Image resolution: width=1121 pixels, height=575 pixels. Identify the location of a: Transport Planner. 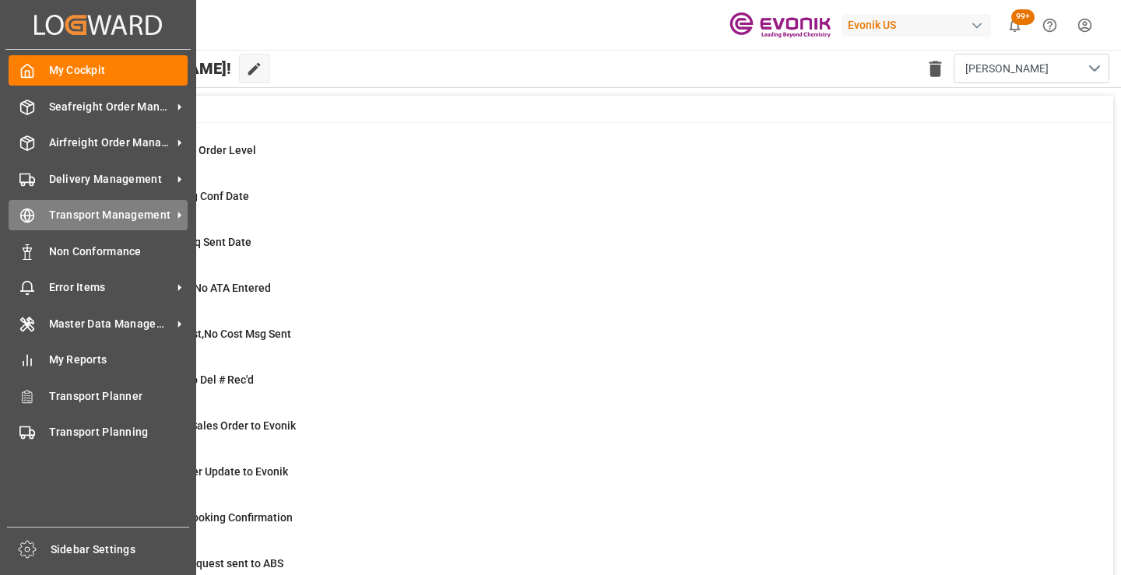
(98, 395).